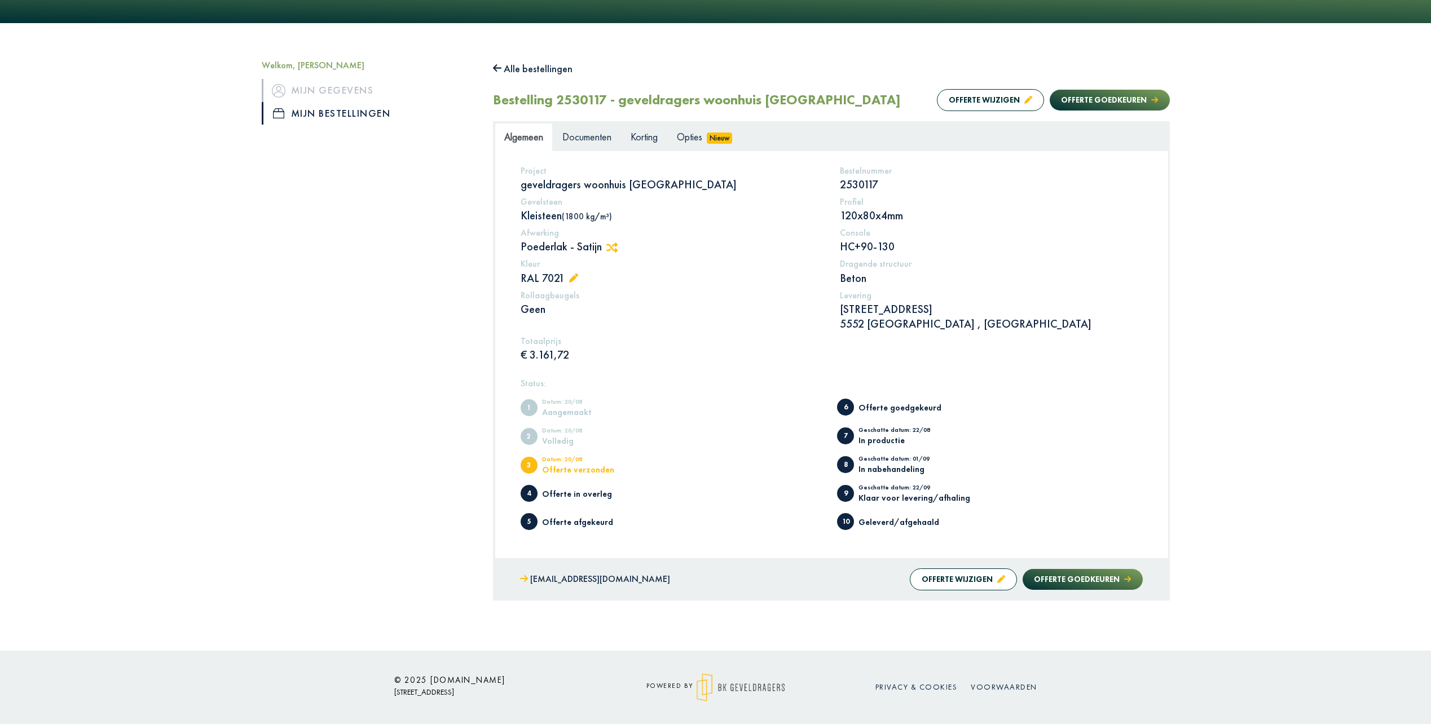 This screenshot has width=1431, height=724. What do you see at coordinates (991, 295) in the screenshot?
I see `h5: Levering` at bounding box center [991, 295].